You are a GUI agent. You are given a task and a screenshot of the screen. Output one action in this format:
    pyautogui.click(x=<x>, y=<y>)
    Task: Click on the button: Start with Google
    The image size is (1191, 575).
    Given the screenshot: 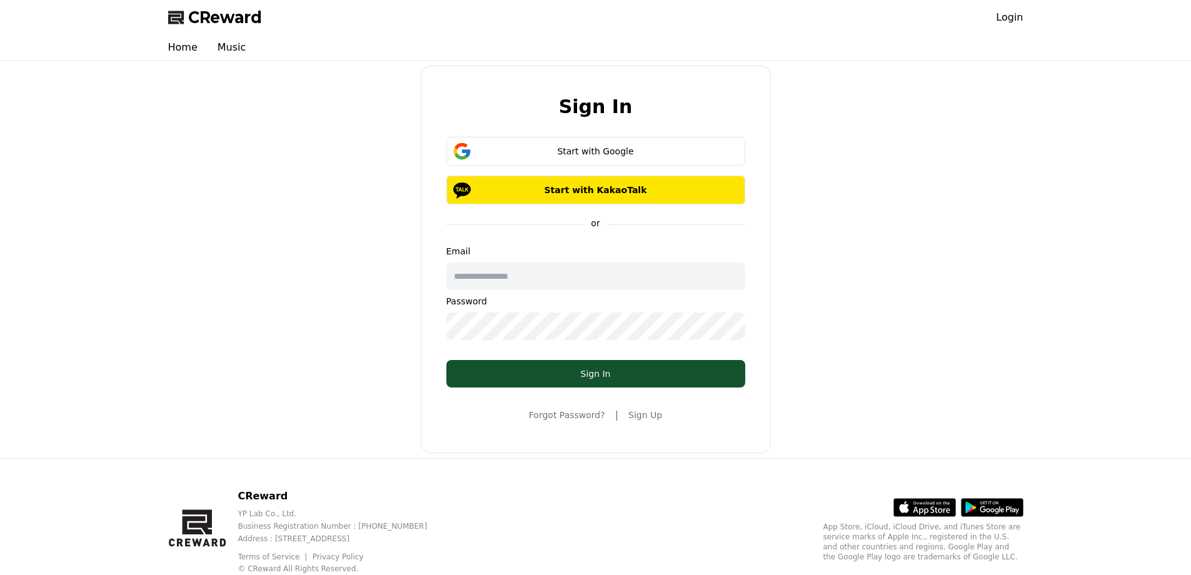 What is the action you would take?
    pyautogui.click(x=596, y=151)
    